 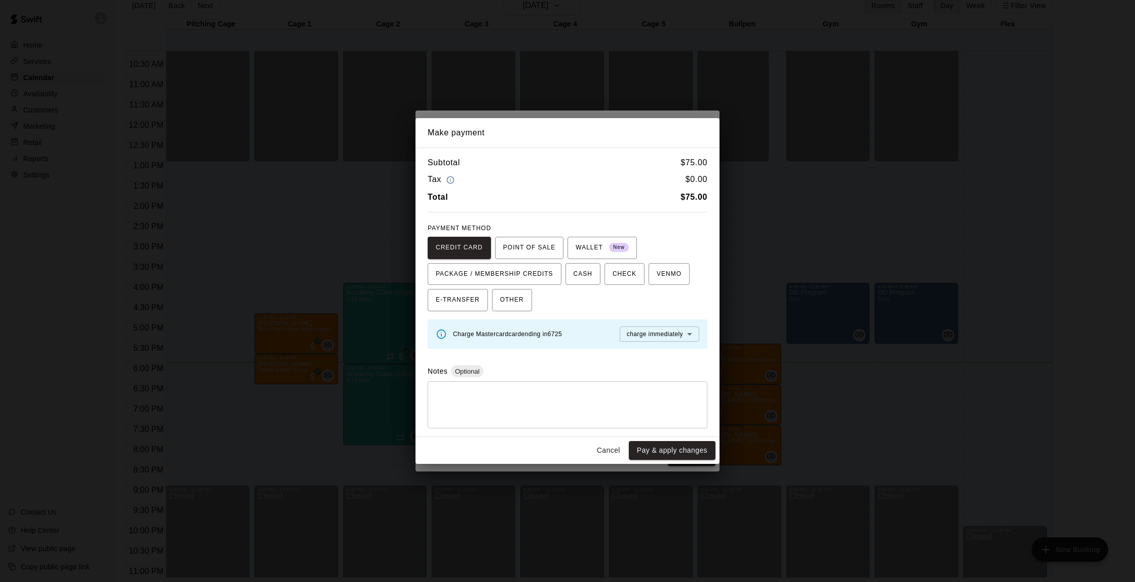 What do you see at coordinates (459, 248) in the screenshot?
I see `button: CREDIT CARD` at bounding box center [459, 248].